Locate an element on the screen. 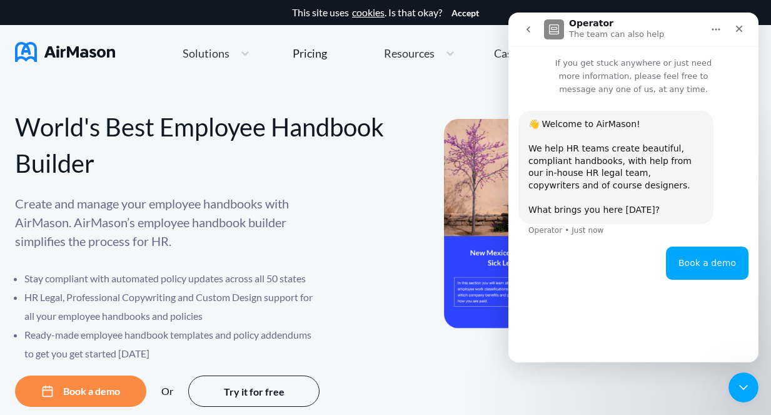  button: Book a demo is located at coordinates (81, 391).